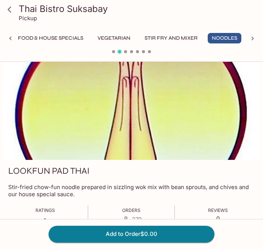 This screenshot has height=249, width=263. Describe the element at coordinates (46, 38) in the screenshot. I see `button: Seafood & House Specials` at that location.